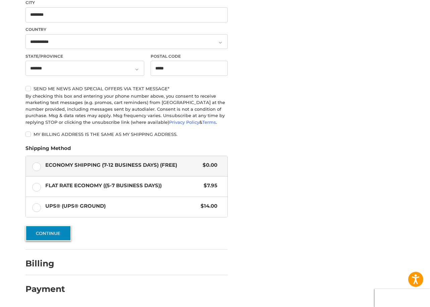  What do you see at coordinates (209, 122) in the screenshot?
I see `a: Terms` at bounding box center [209, 122].